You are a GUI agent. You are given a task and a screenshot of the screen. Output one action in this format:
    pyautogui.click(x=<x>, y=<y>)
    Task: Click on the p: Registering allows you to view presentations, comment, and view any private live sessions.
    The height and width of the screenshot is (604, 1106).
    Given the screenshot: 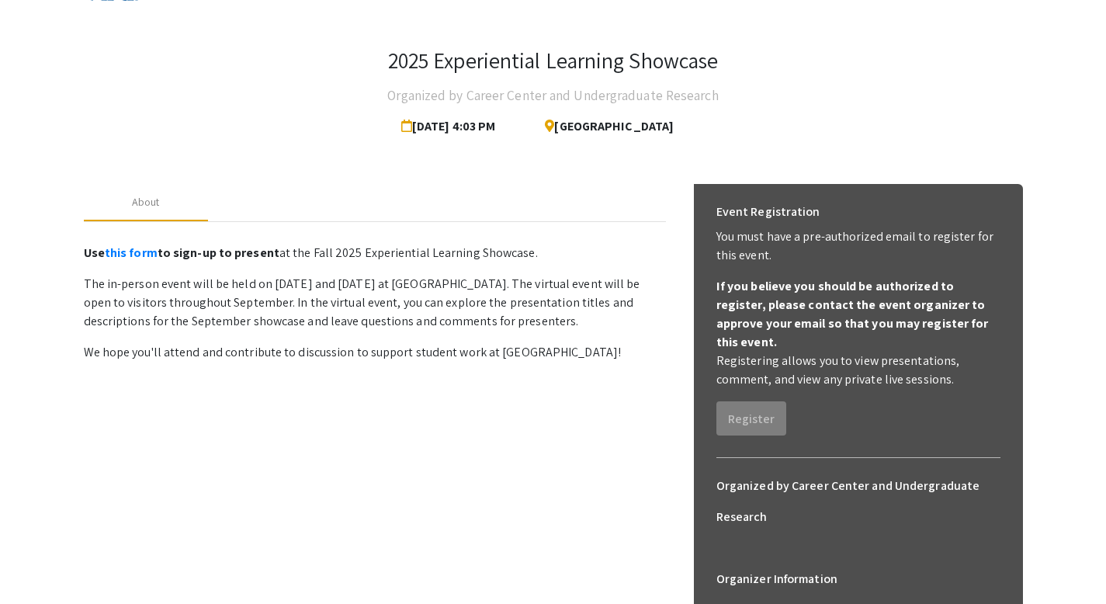 What is the action you would take?
    pyautogui.click(x=858, y=370)
    